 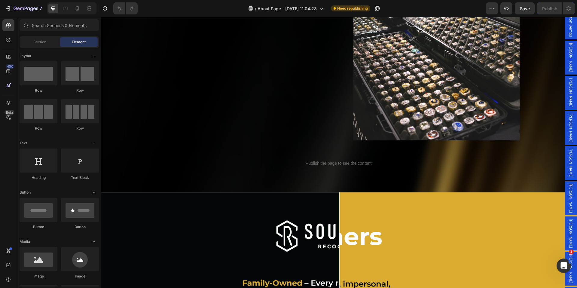 I want to click on span: Media, so click(x=25, y=242).